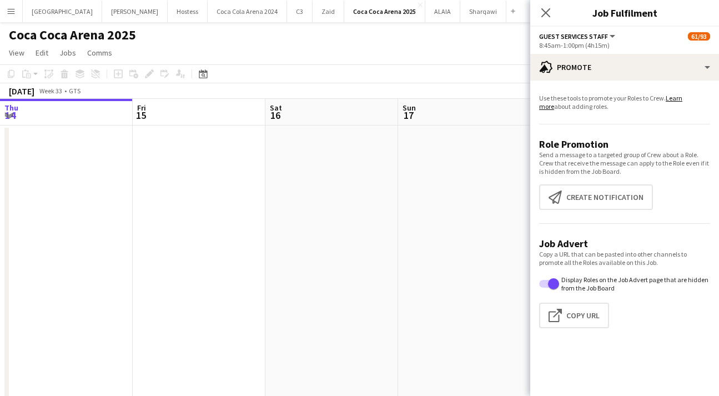 The width and height of the screenshot is (719, 396). I want to click on span: View, so click(17, 53).